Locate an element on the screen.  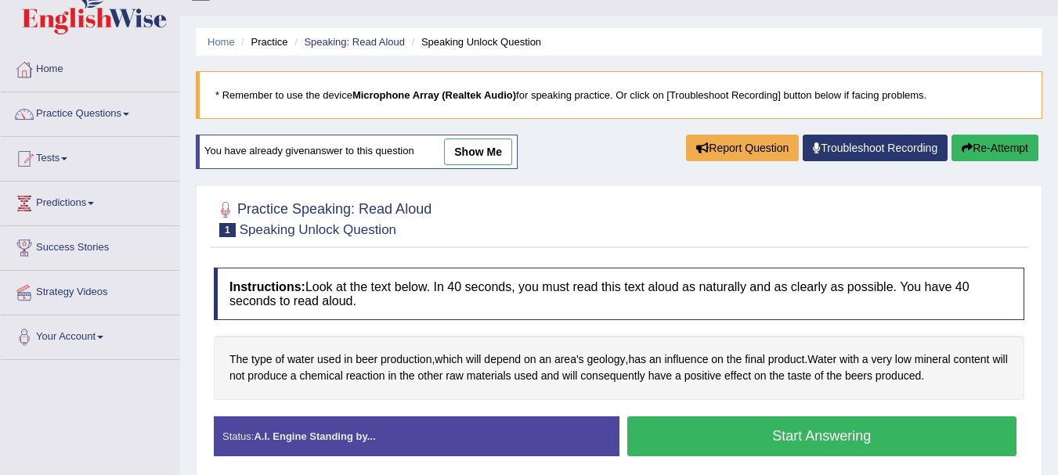
b: Microphone Array (Realtek Audio) is located at coordinates (434, 95).